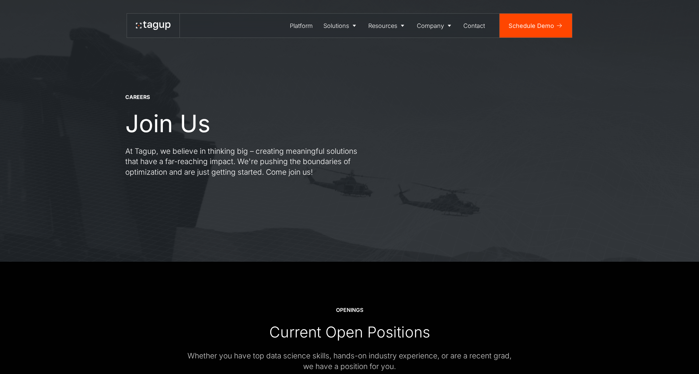  I want to click on h1: Join Us, so click(168, 123).